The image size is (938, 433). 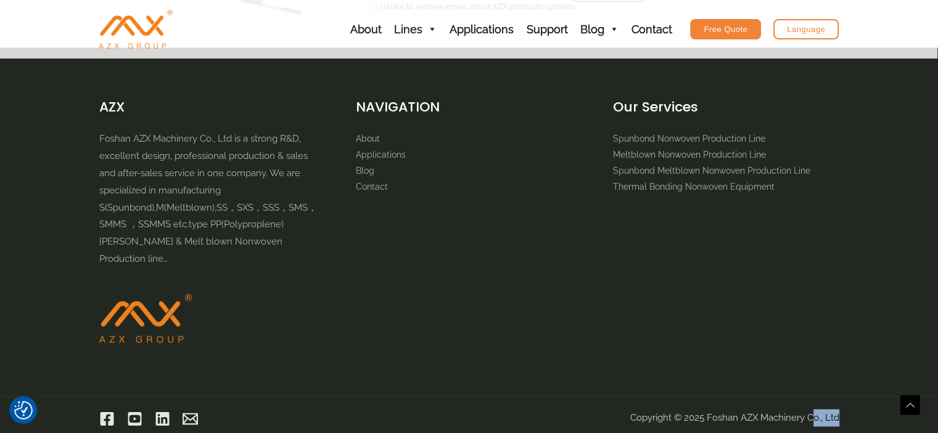 What do you see at coordinates (726, 107) in the screenshot?
I see `h2: Our Services` at bounding box center [726, 107].